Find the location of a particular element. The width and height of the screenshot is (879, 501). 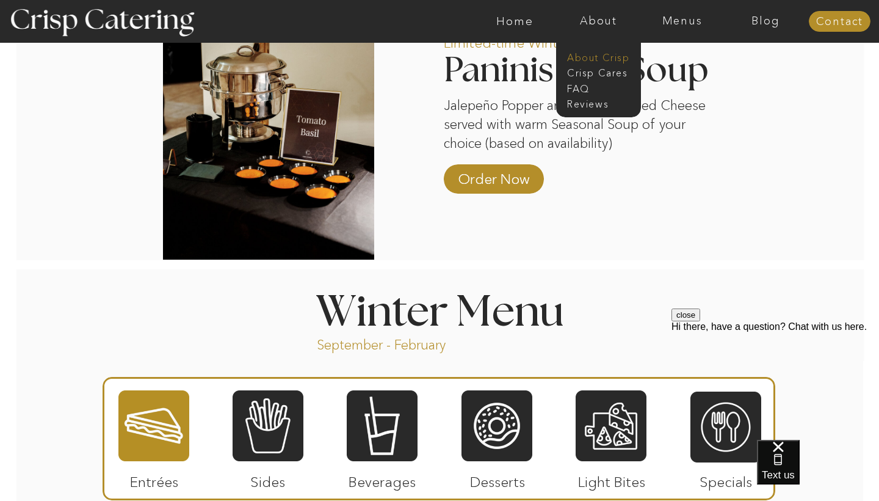

nav: Crisp Cares is located at coordinates (602, 71).